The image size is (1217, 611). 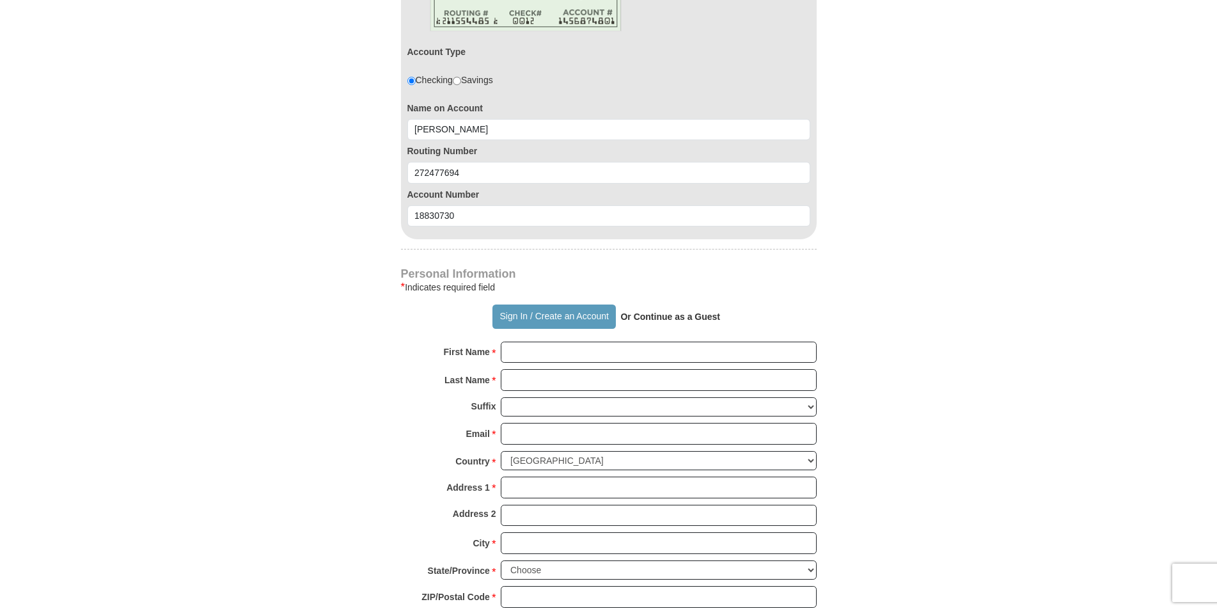 What do you see at coordinates (484, 406) in the screenshot?
I see `strong: Suffix` at bounding box center [484, 406].